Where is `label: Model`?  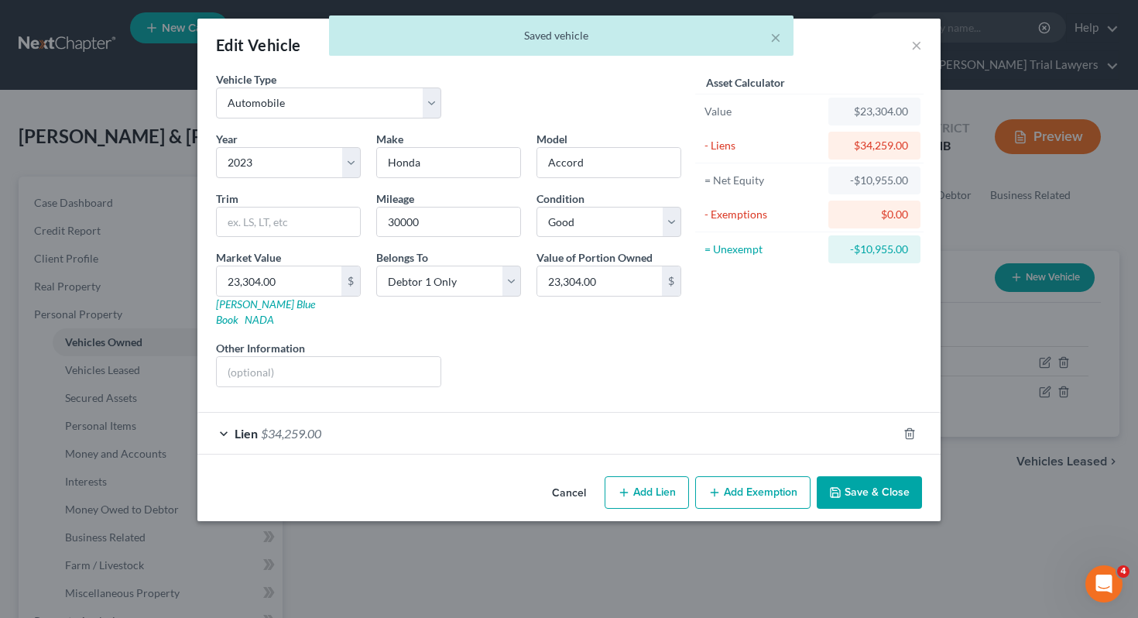
label: Model is located at coordinates (552, 139).